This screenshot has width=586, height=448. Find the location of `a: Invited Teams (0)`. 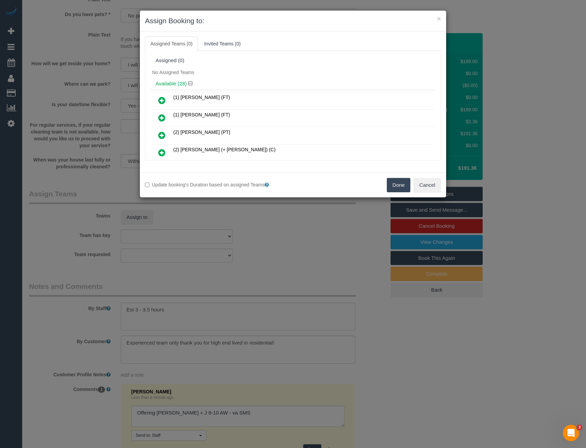

a: Invited Teams (0) is located at coordinates (222, 44).